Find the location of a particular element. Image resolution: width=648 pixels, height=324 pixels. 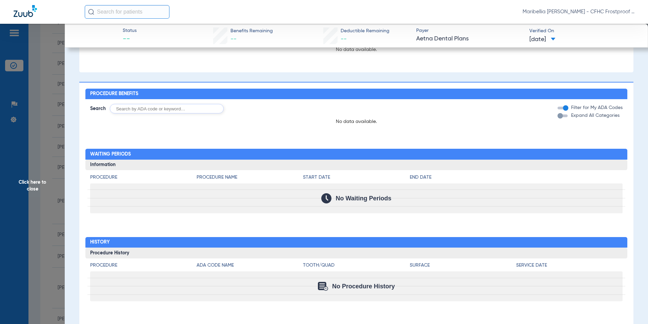

h4: Service Date is located at coordinates (570, 265).